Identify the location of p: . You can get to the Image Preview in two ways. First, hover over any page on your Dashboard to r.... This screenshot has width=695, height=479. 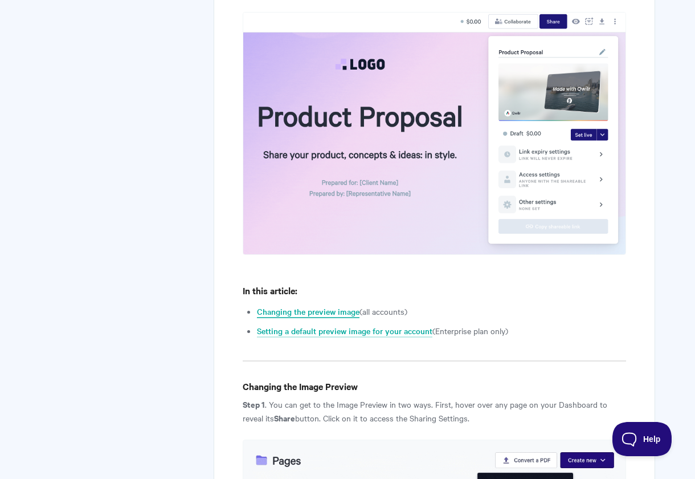
(434, 411).